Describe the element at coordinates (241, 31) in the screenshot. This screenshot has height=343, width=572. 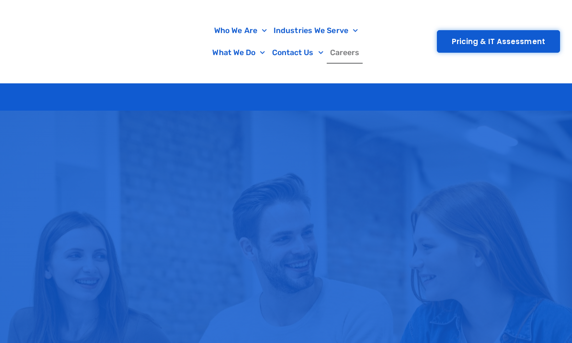
I see `a: Who We Are` at that location.